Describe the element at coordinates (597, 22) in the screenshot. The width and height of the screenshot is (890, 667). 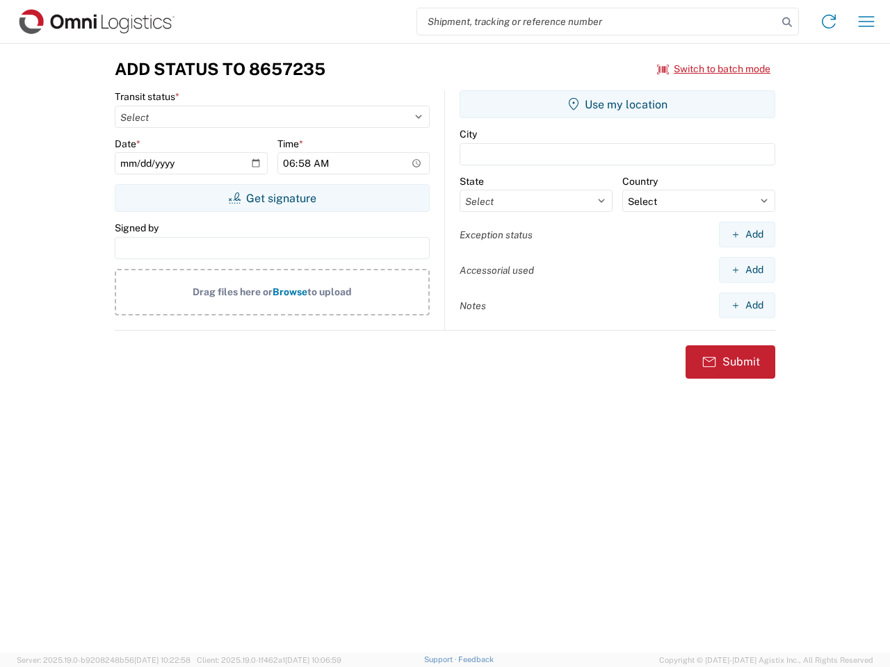
I see `input: Shipment, tracking or reference number` at that location.